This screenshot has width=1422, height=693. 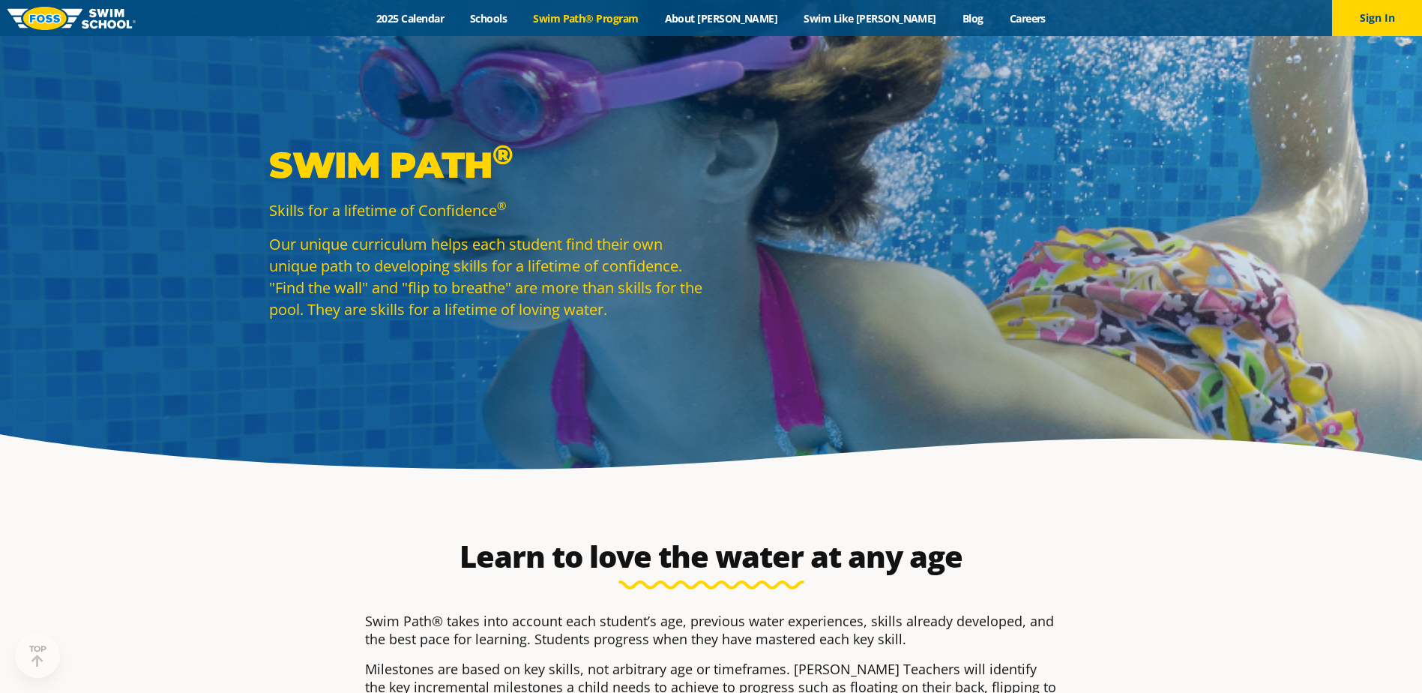 What do you see at coordinates (71, 18) in the screenshot?
I see `img: FOSS Swim School Logo` at bounding box center [71, 18].